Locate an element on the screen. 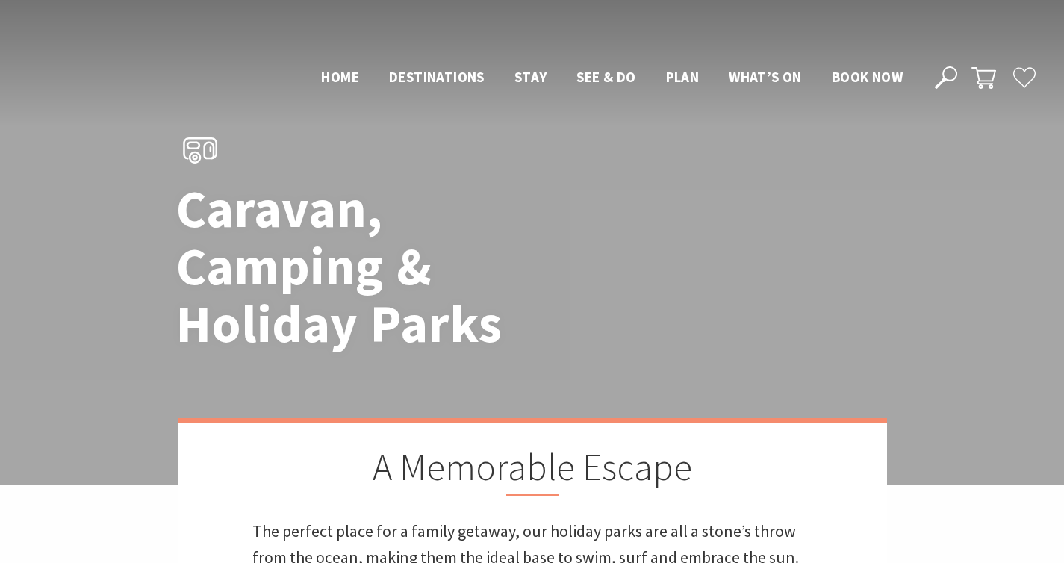 The width and height of the screenshot is (1064, 563). h2: A Memorable Escape is located at coordinates (533, 471).